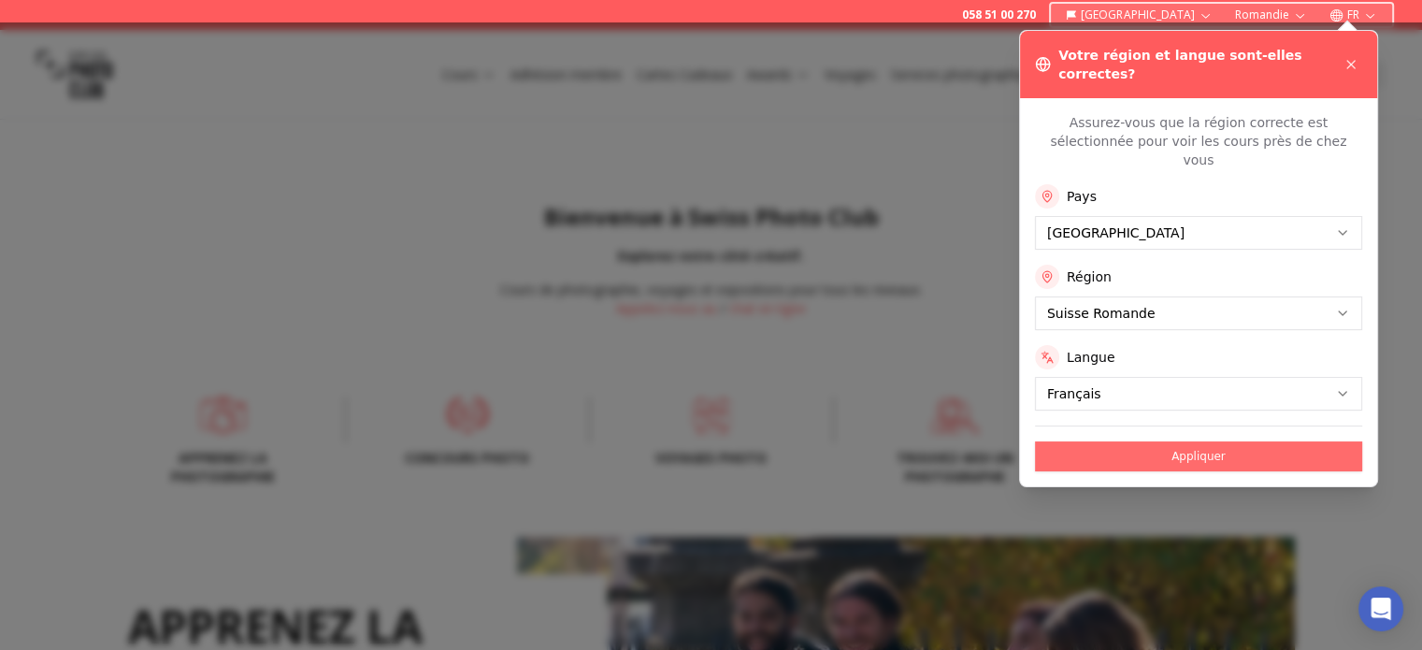 This screenshot has height=650, width=1422. What do you see at coordinates (1353, 15) in the screenshot?
I see `button: FR` at bounding box center [1353, 15].